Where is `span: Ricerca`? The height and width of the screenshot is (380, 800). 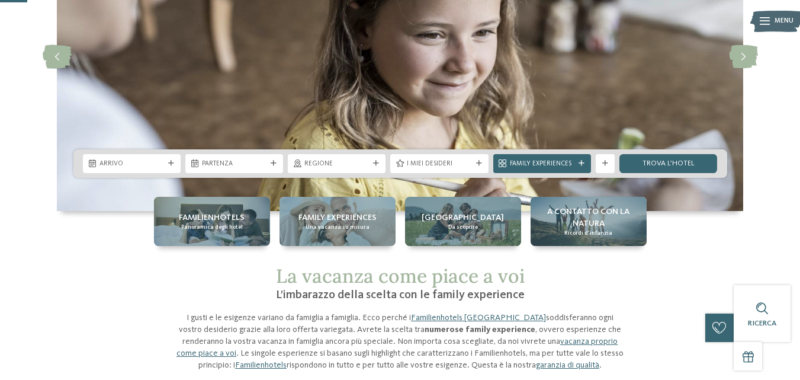 span: Ricerca is located at coordinates (763, 323).